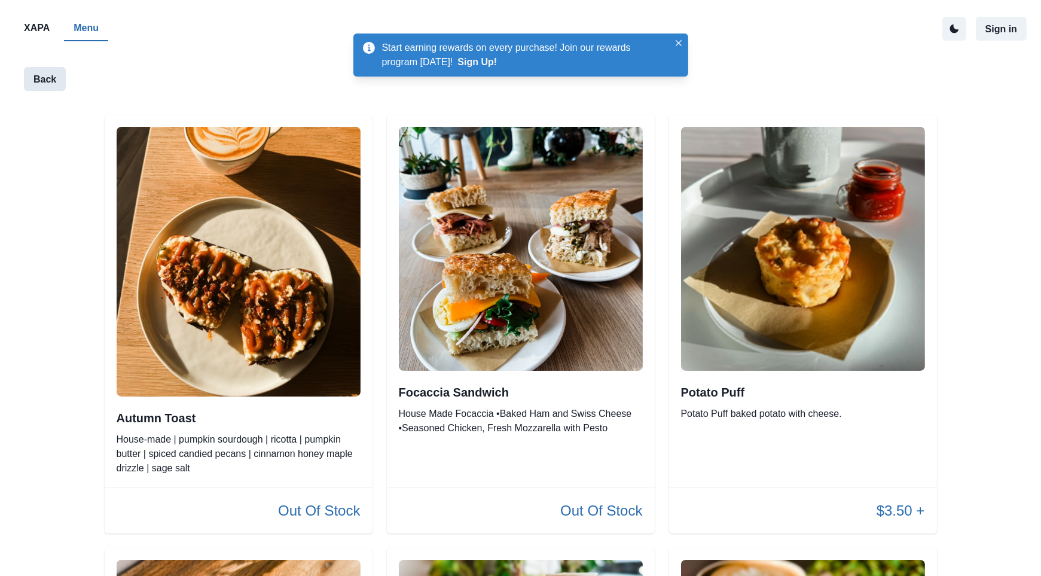 The width and height of the screenshot is (1041, 576). I want to click on h2: Potato Puff, so click(803, 392).